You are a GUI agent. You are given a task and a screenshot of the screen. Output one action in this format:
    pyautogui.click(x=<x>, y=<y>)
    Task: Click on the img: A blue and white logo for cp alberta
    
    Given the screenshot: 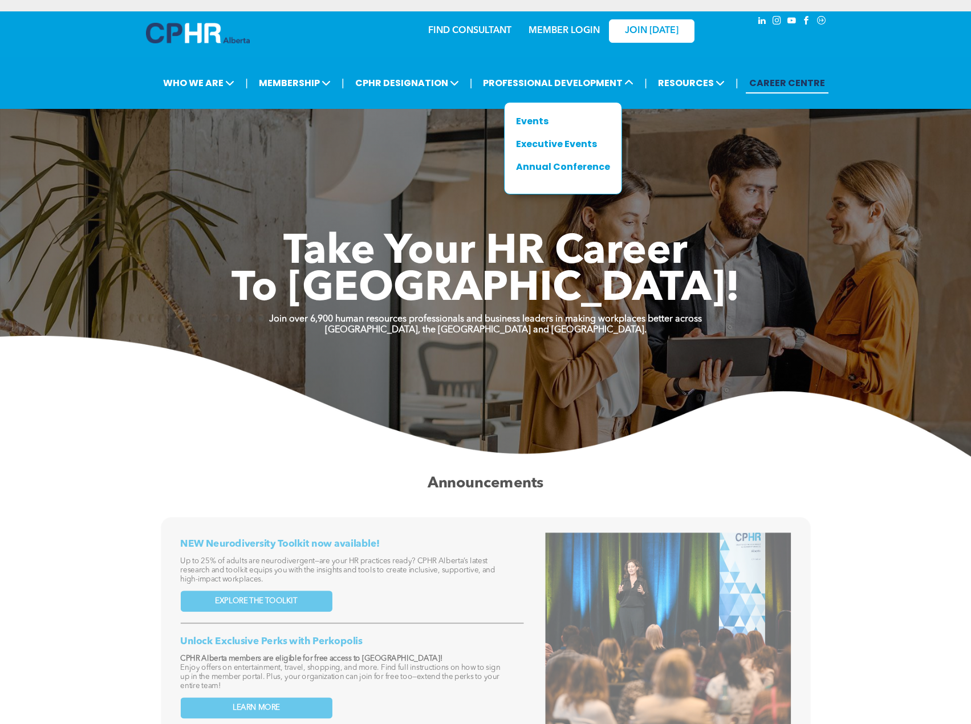 What is the action you would take?
    pyautogui.click(x=198, y=33)
    